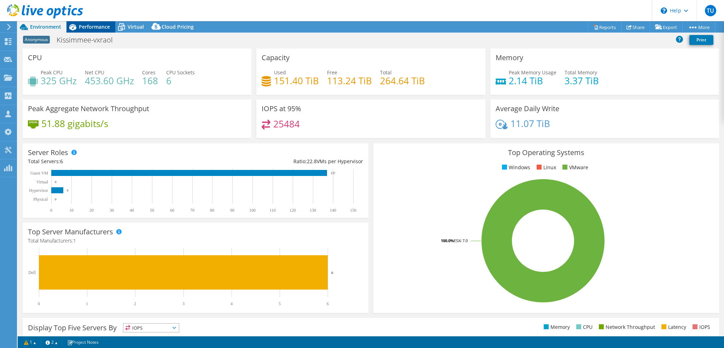  What do you see at coordinates (273, 210) in the screenshot?
I see `text: 110` at bounding box center [273, 210].